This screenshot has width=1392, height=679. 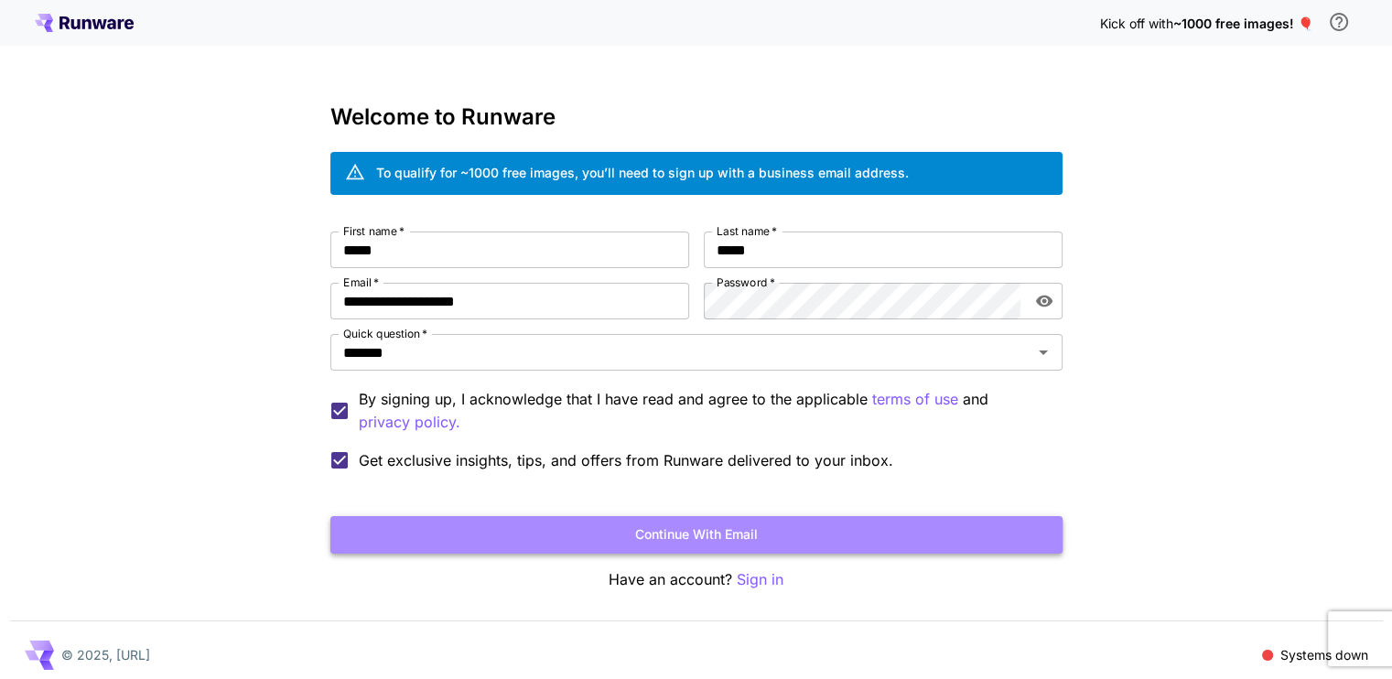 I want to click on button: By signing up, I acknowledge that I have read and agree to the applicable terms of use and, so click(x=409, y=422).